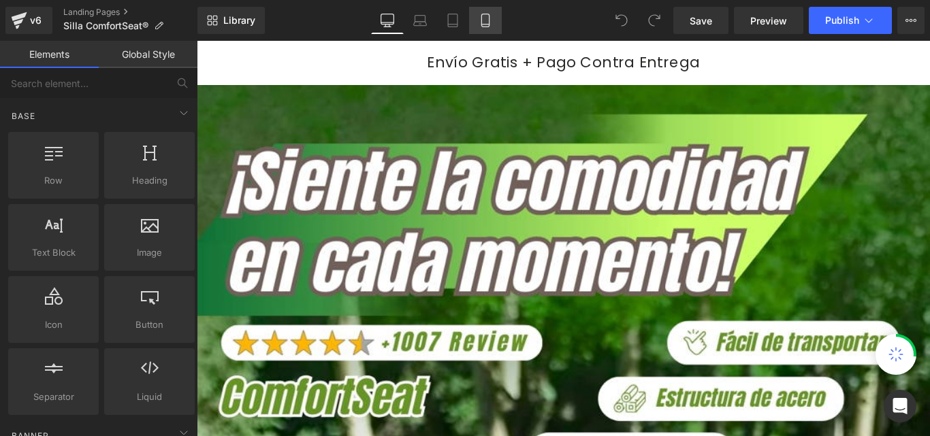 The height and width of the screenshot is (436, 930). Describe the element at coordinates (53, 180) in the screenshot. I see `span: Row` at that location.